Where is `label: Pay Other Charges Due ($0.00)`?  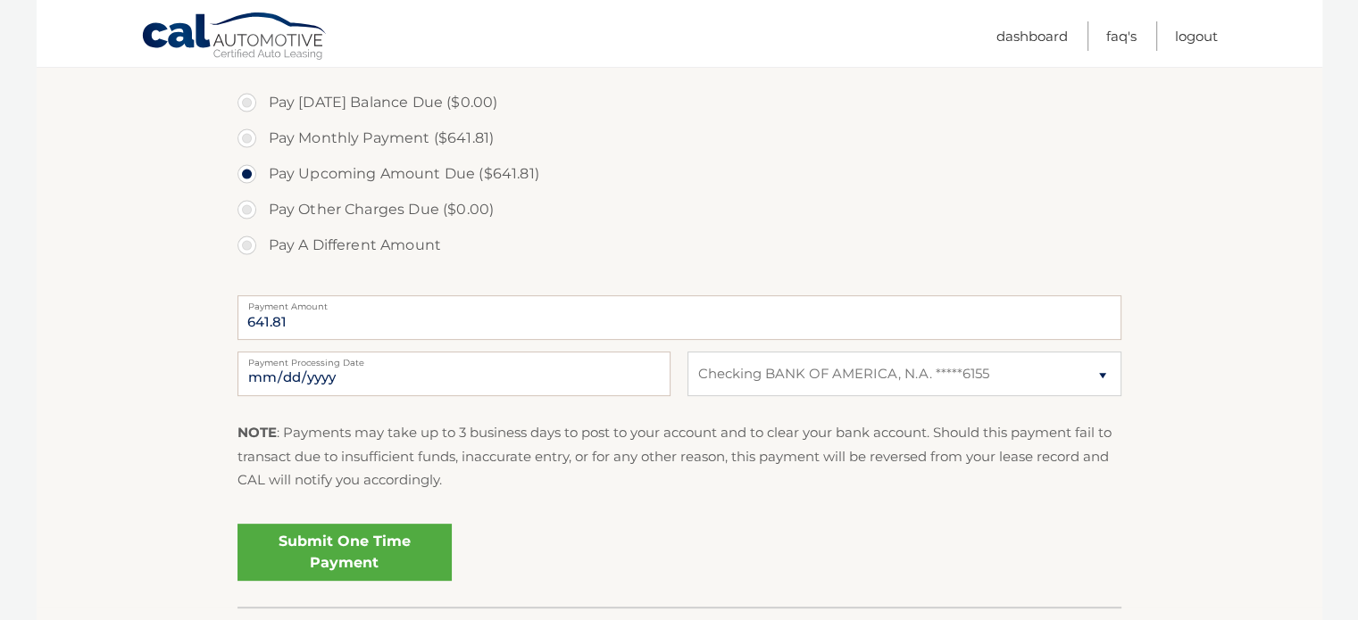
label: Pay Other Charges Due ($0.00) is located at coordinates (679, 210).